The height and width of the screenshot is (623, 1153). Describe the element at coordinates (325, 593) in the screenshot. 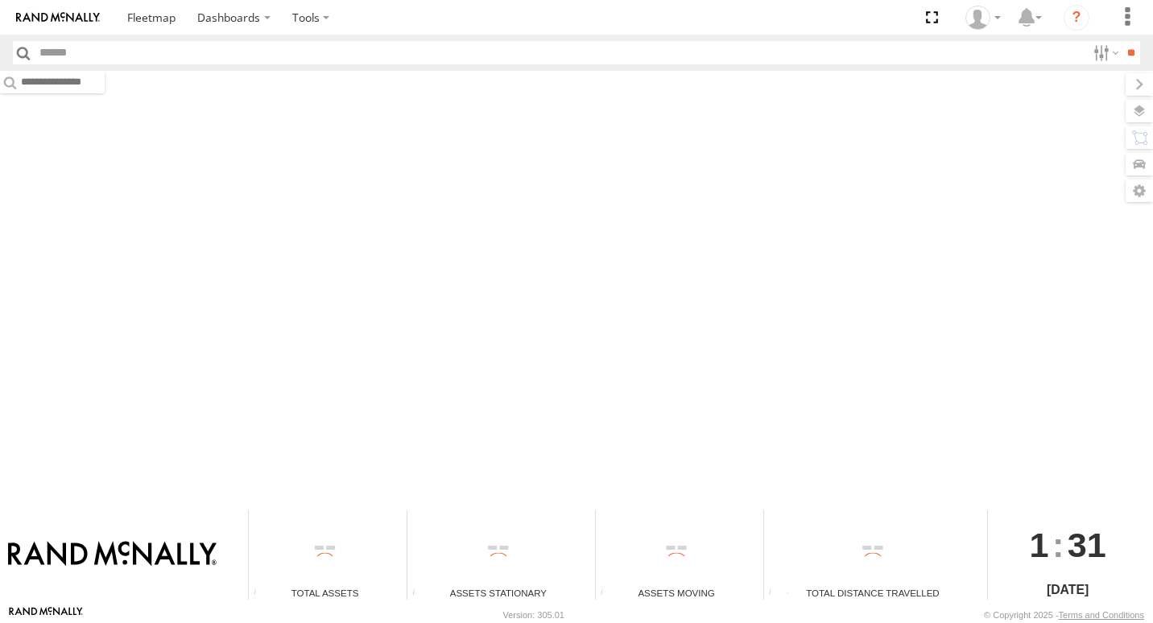

I see `div: Total Assets` at that location.